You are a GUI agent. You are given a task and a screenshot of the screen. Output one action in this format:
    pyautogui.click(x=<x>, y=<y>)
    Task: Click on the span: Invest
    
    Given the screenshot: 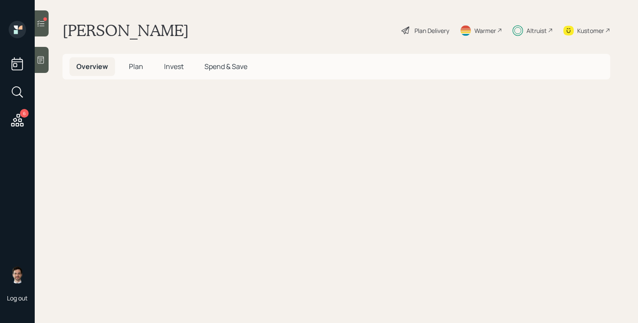 What is the action you would take?
    pyautogui.click(x=174, y=66)
    